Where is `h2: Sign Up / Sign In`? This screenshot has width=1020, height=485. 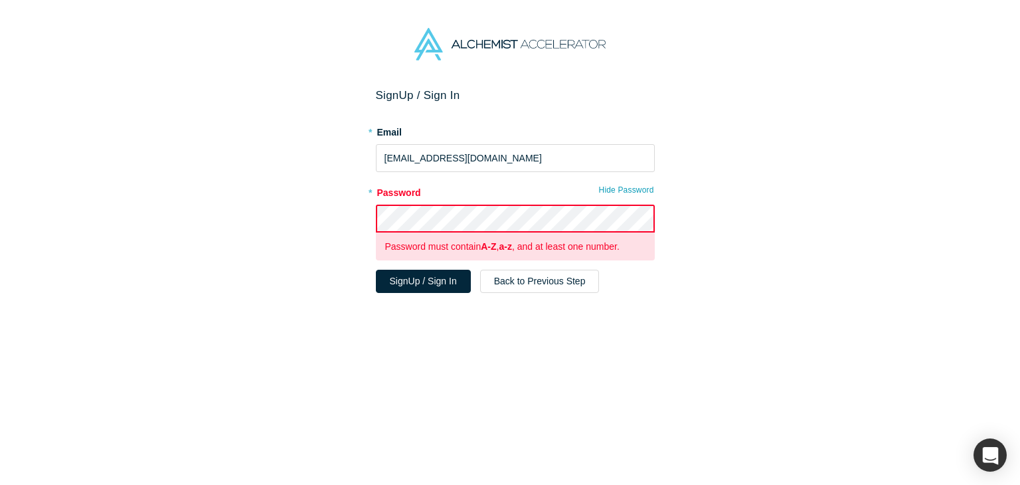 h2: Sign Up / Sign In is located at coordinates (515, 95).